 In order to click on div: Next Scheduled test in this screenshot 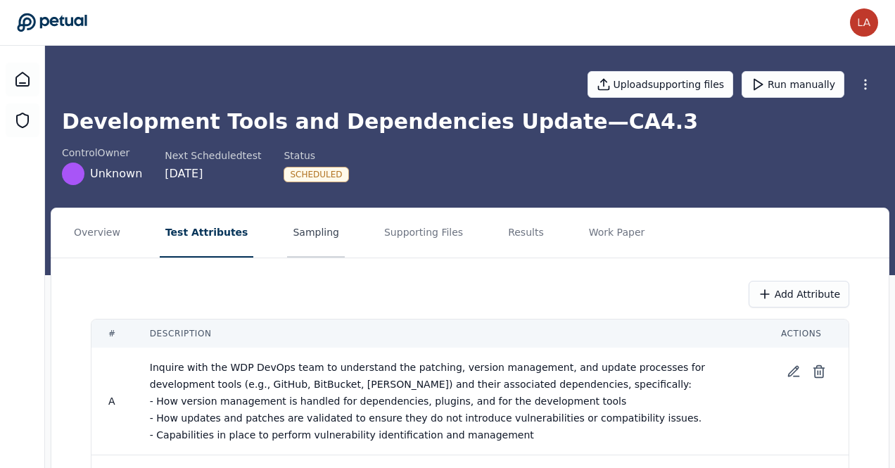, I will do `click(212, 155)`.